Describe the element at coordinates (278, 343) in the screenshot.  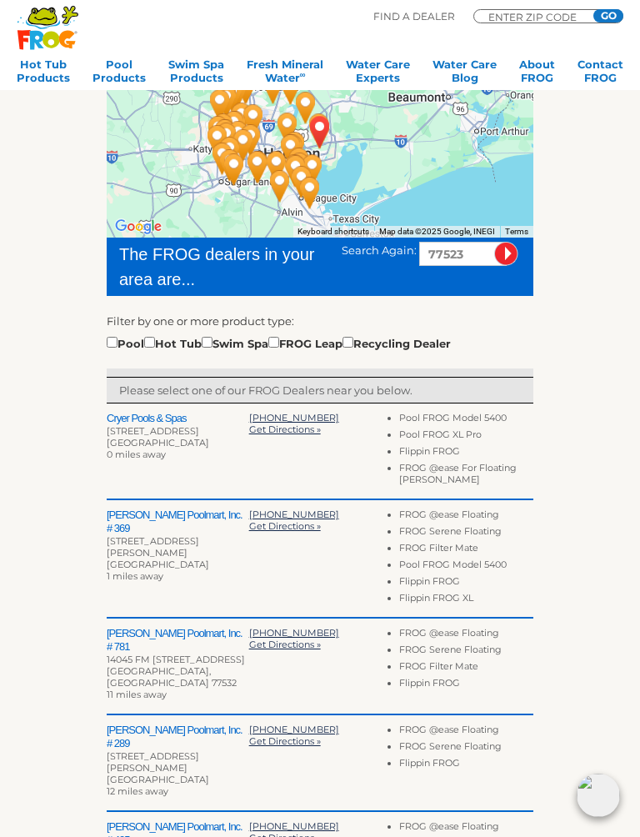
I see `div: Pool Hot Tub Swim Spa FROG Leap Recycling Dealer` at that location.